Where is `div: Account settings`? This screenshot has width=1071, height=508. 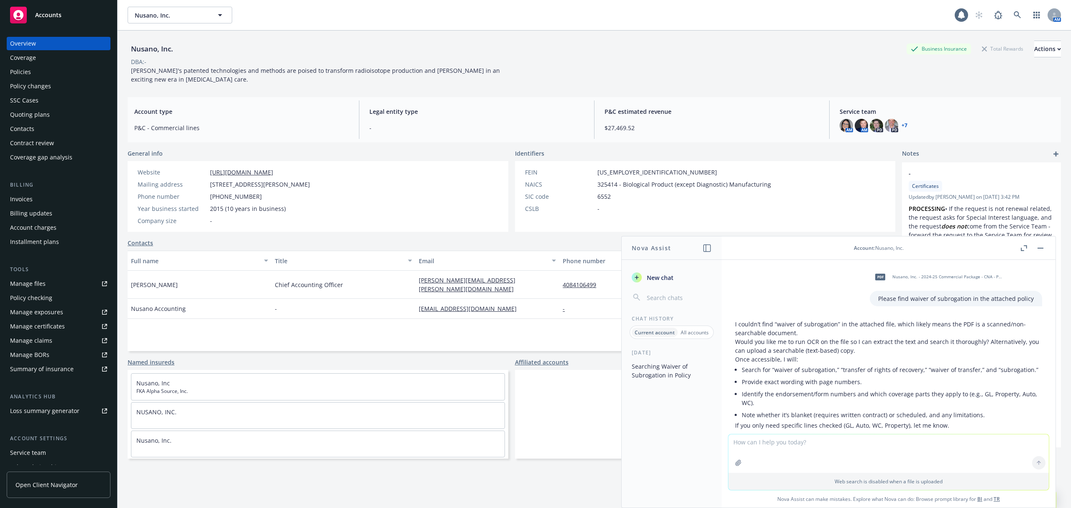 div: Account settings is located at coordinates (59, 438).